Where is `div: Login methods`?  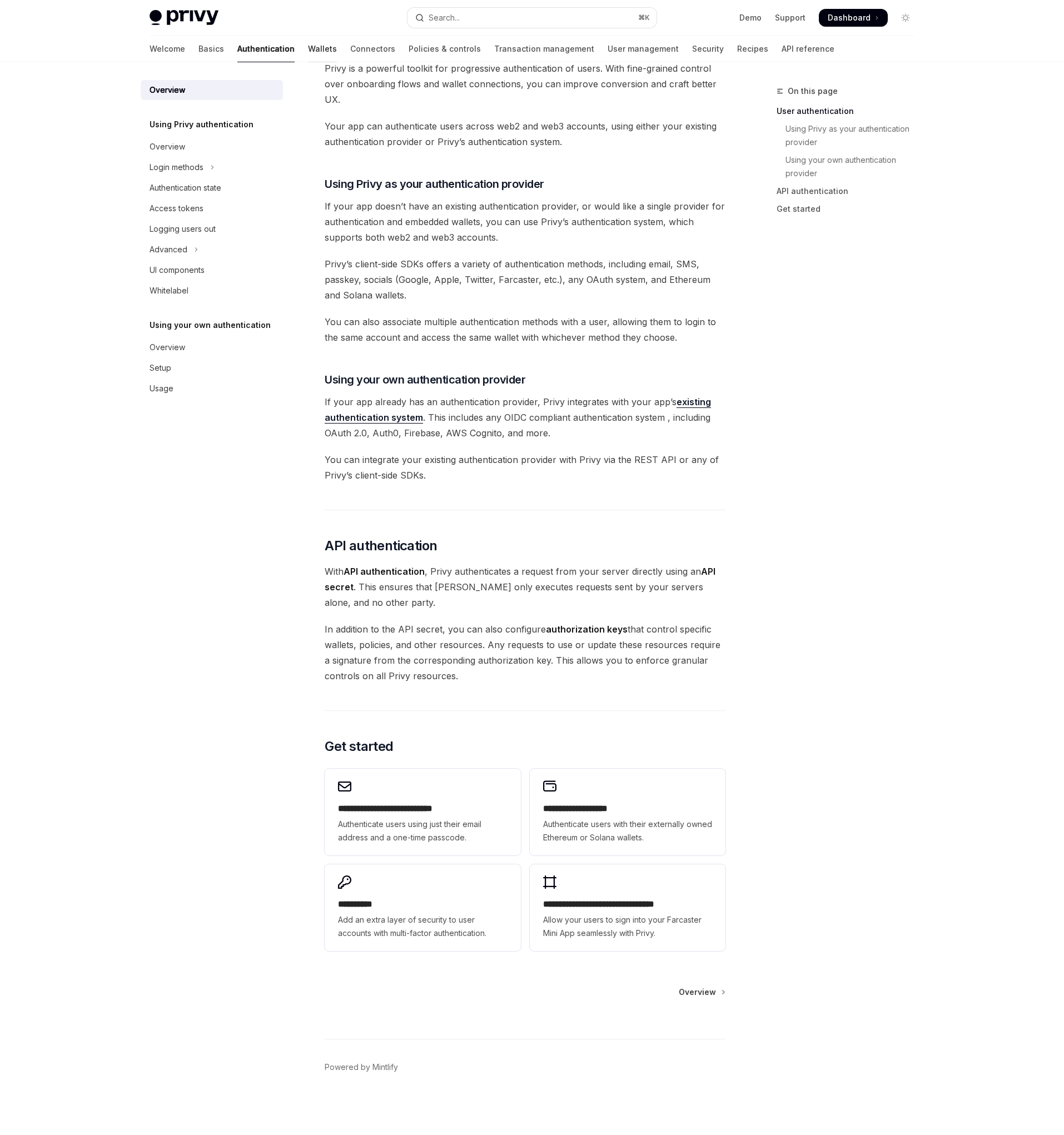 div: Login methods is located at coordinates (176, 168).